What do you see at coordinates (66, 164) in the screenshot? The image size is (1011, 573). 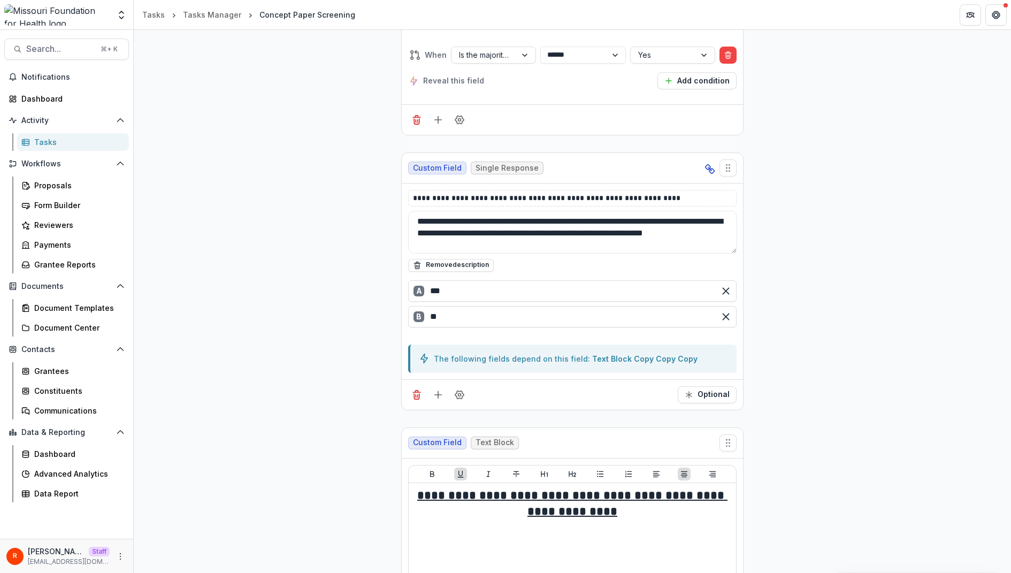 I see `button: Open Workflows` at bounding box center [66, 164].